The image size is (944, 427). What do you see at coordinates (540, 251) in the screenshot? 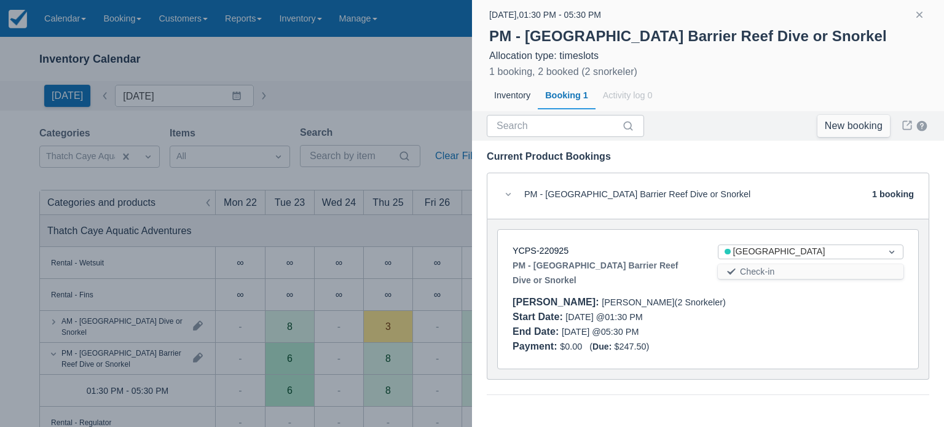
I see `a: YCPS-220925` at bounding box center [540, 251].